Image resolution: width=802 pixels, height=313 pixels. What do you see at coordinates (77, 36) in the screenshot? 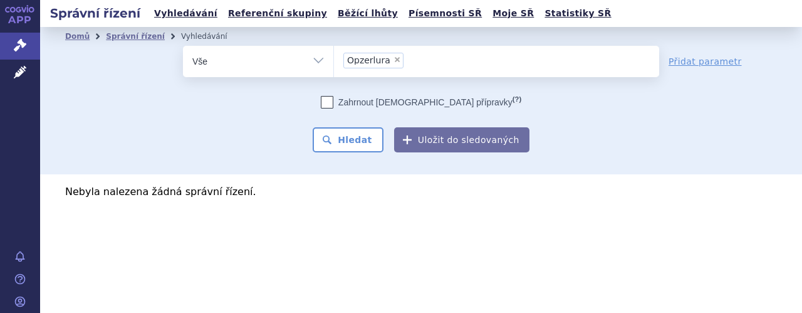
I see `a: Domů` at bounding box center [77, 36].